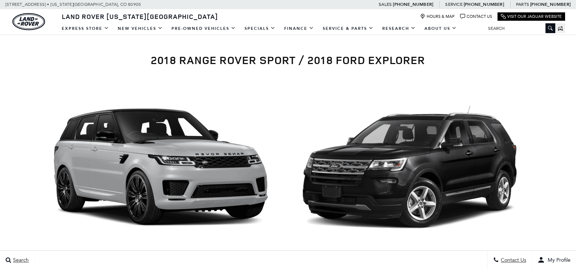 The height and width of the screenshot is (269, 576). What do you see at coordinates (558, 260) in the screenshot?
I see `span: My Profile` at bounding box center [558, 260].